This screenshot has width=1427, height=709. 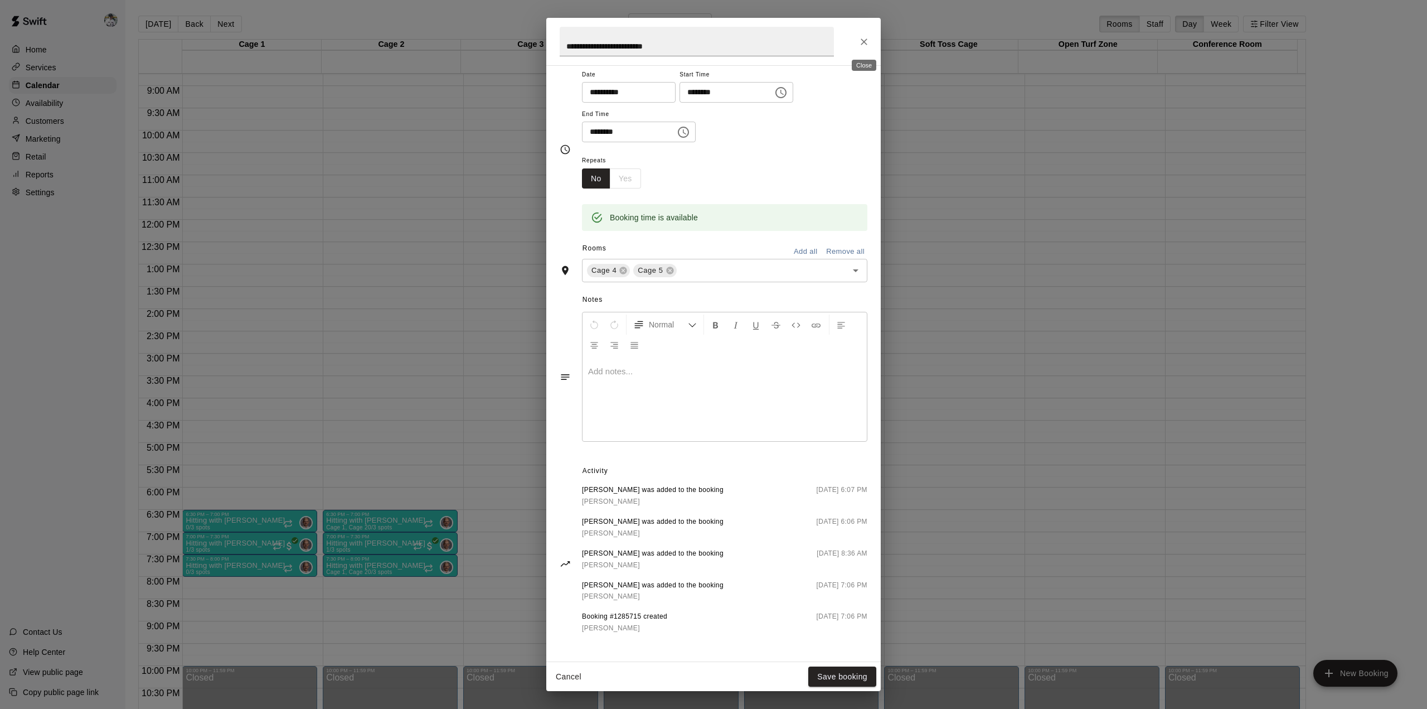 I want to click on button: Insert Link, so click(x=816, y=324).